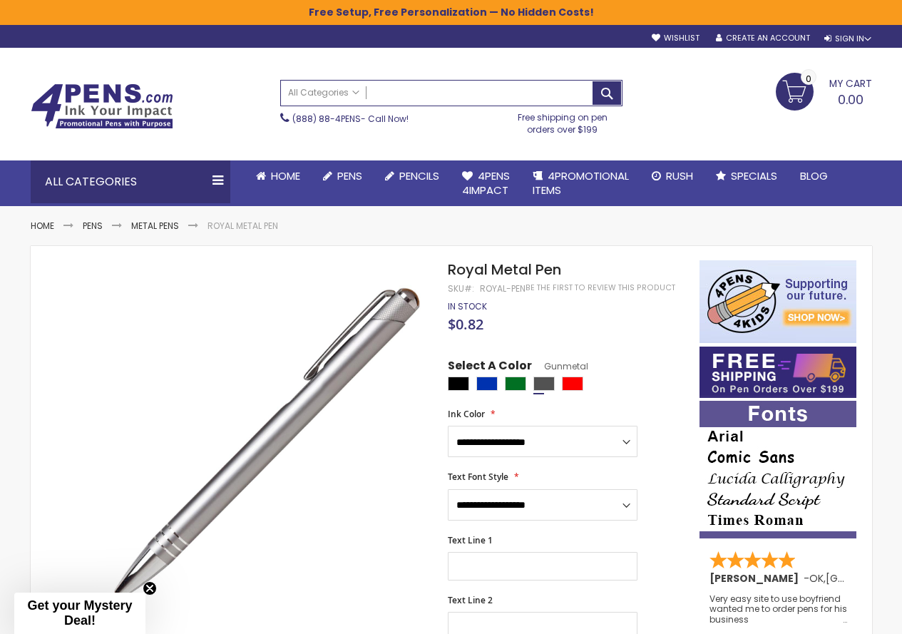  What do you see at coordinates (560, 366) in the screenshot?
I see `span: Gunmetal` at bounding box center [560, 366].